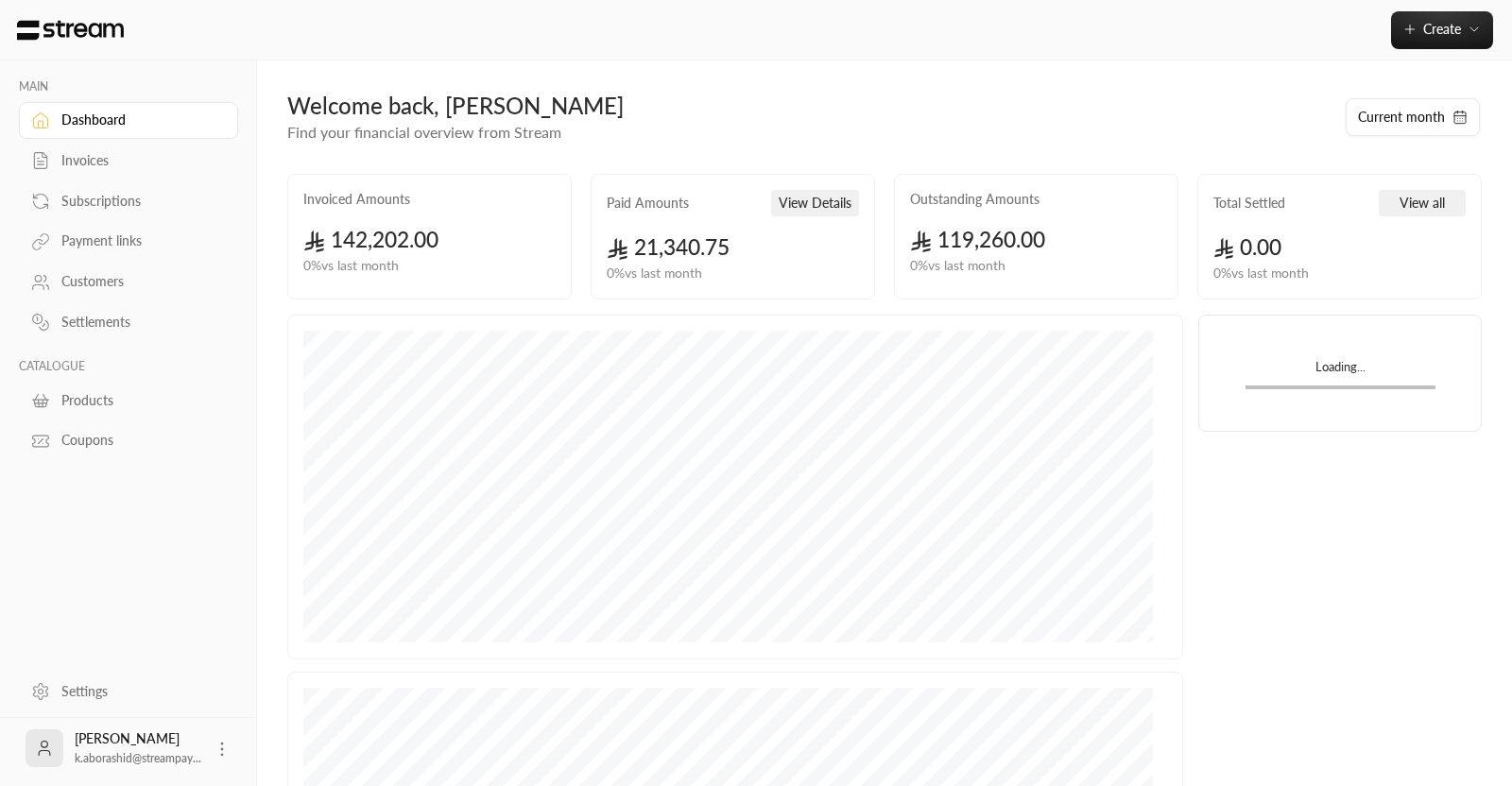 This screenshot has height=786, width=1512. Describe the element at coordinates (138, 160) in the screenshot. I see `div: Invoices` at that location.